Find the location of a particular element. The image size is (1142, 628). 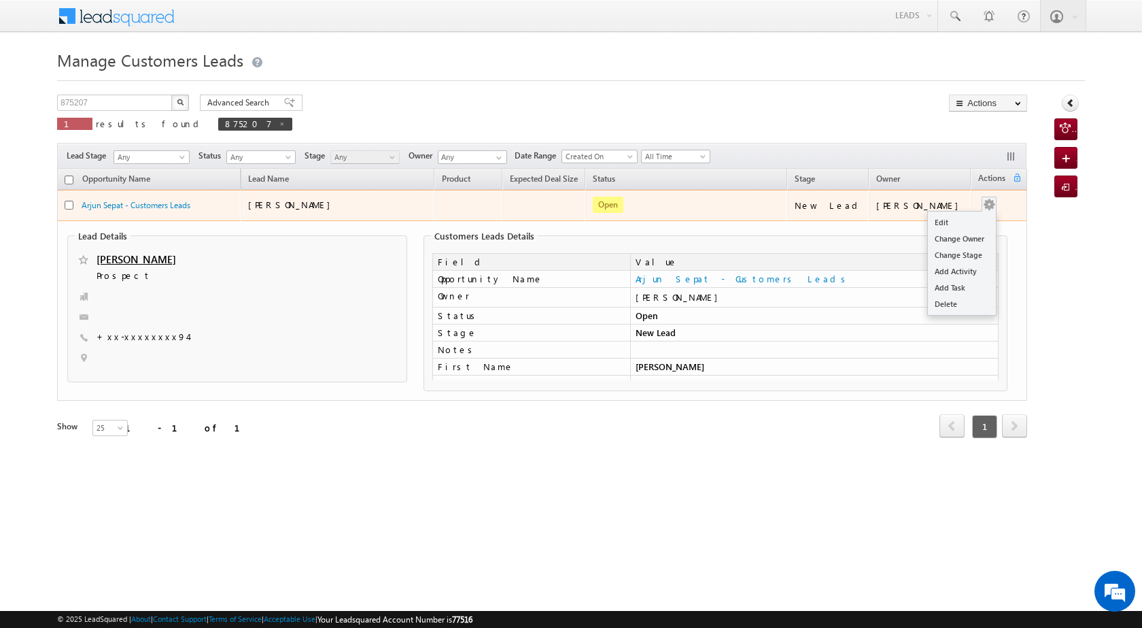

td: Owner is located at coordinates (532, 297).